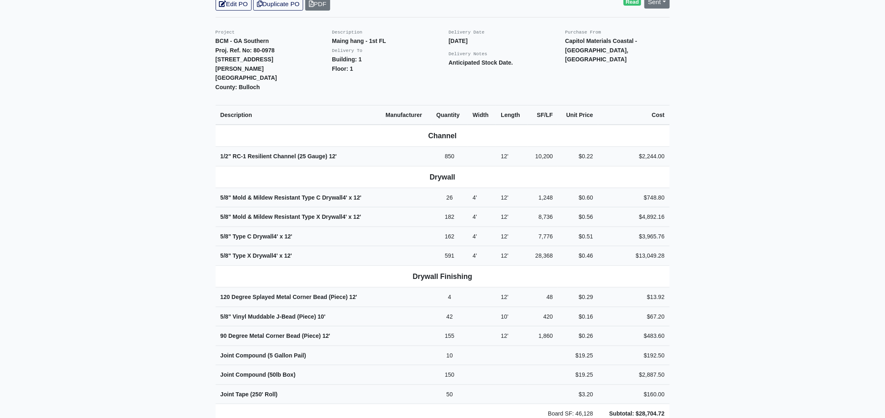 This screenshot has height=418, width=885. I want to click on strong: Floor: 1, so click(343, 69).